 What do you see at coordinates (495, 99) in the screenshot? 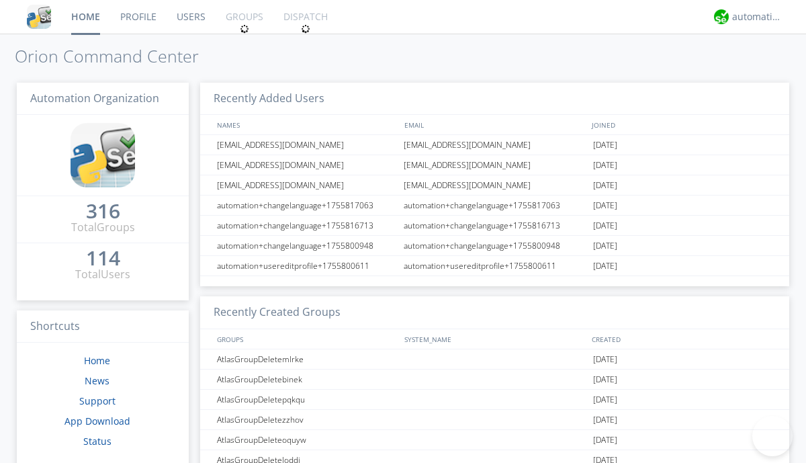
I see `h3: Recently Added Users` at bounding box center [495, 99].